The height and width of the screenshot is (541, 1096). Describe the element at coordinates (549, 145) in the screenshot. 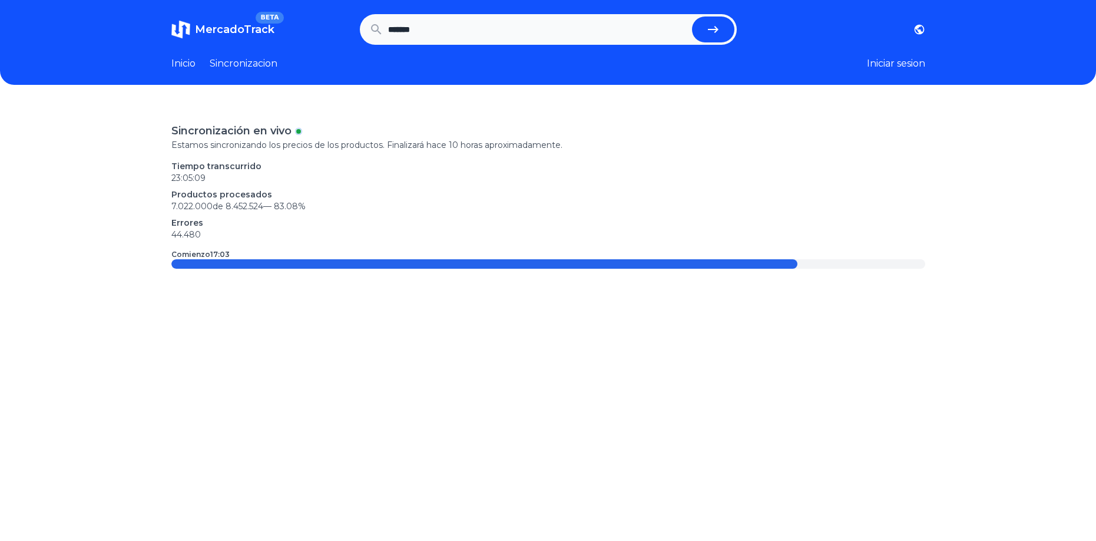

I see `p: Estamos sincronizando los precios de los productos. Finalizará hace 10 horas aproximadamente.` at that location.